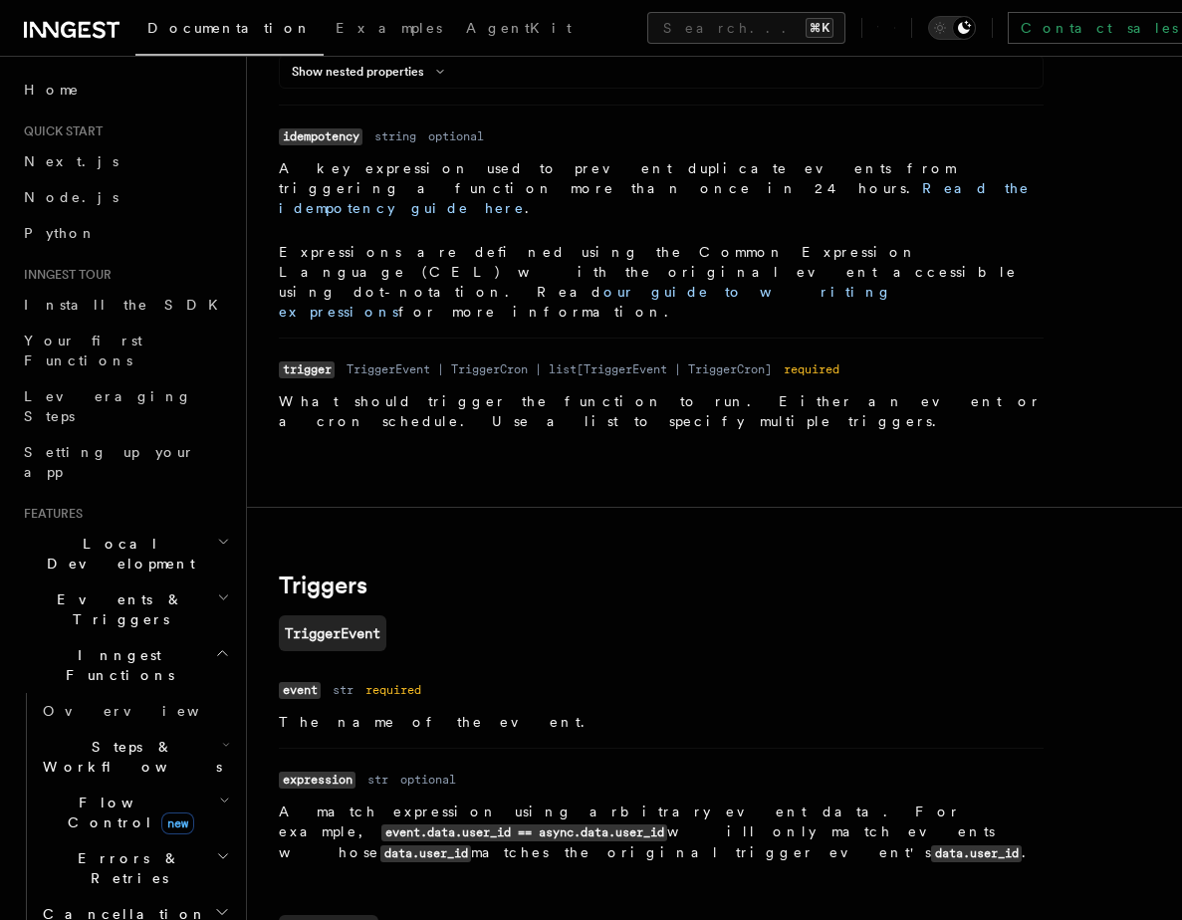 The width and height of the screenshot is (1182, 920). I want to click on a: Node.js, so click(124, 197).